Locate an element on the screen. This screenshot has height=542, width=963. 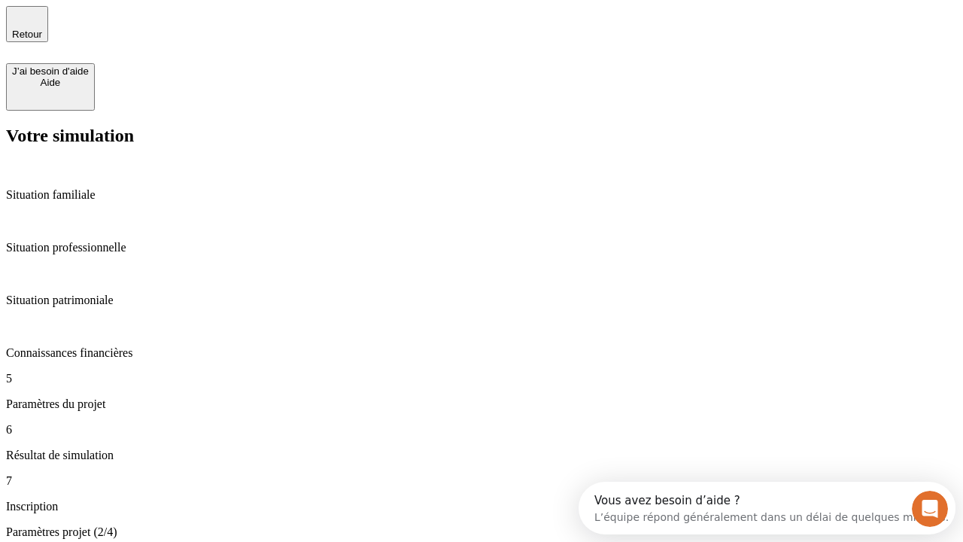
div: Aide is located at coordinates (50, 82).